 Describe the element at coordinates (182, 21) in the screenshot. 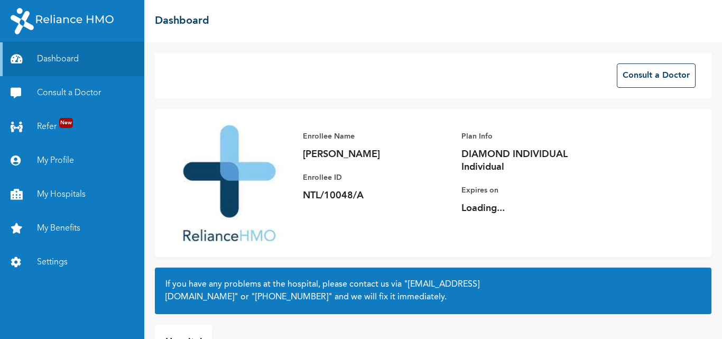

I see `h2: Dashboard` at that location.